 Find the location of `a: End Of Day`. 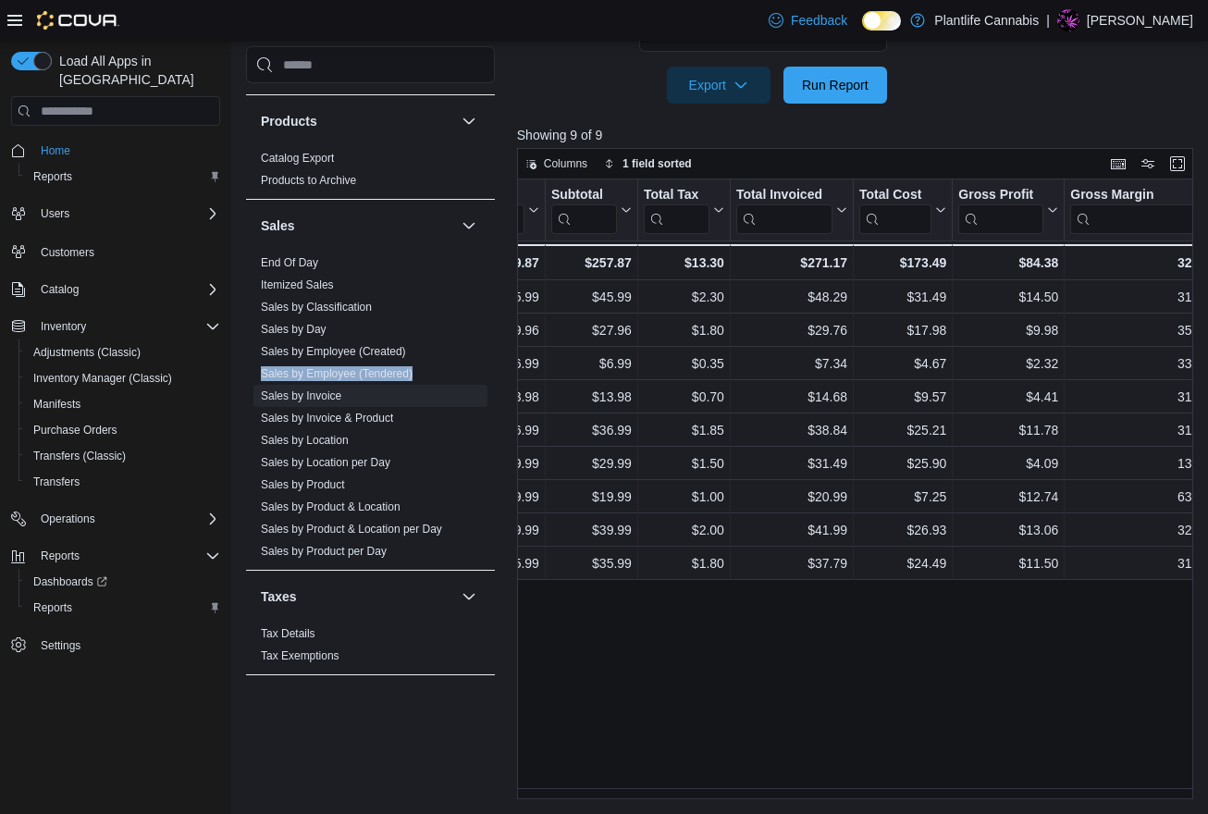

a: End Of Day is located at coordinates (289, 263).